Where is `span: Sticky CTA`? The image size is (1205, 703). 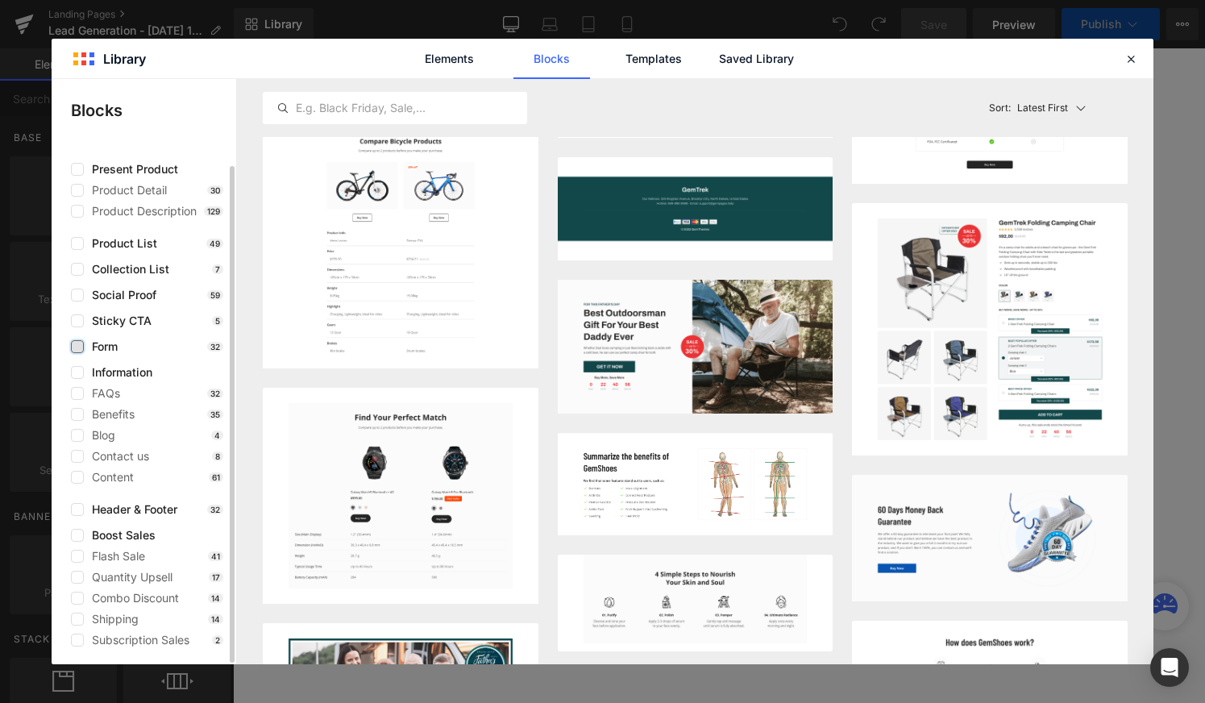
span: Sticky CTA is located at coordinates (118, 321).